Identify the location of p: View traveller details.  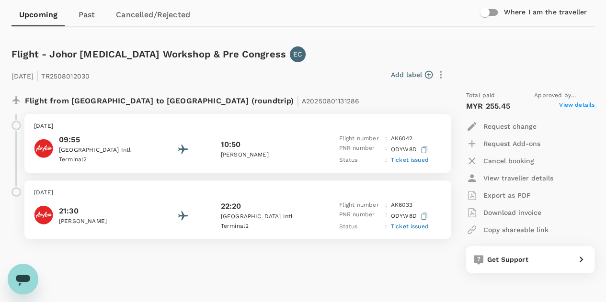
(518, 178).